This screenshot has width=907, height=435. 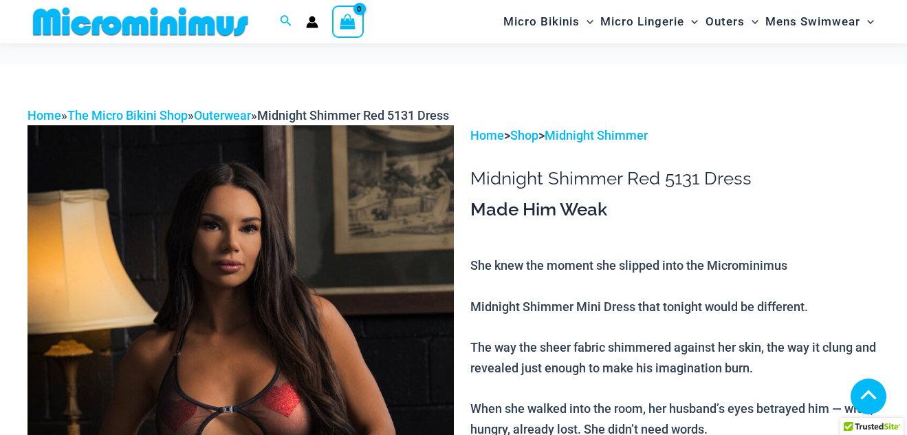 What do you see at coordinates (597, 135) in the screenshot?
I see `a: Midnight Shimmer` at bounding box center [597, 135].